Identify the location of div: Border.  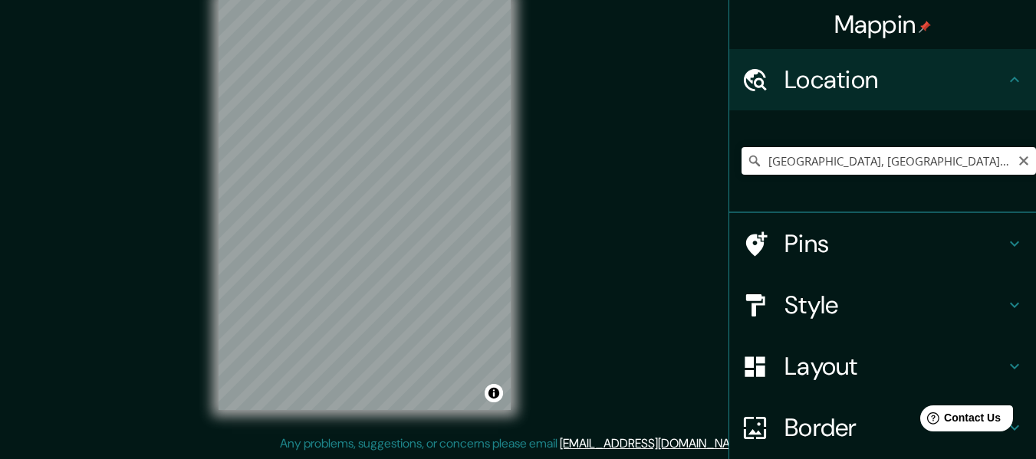
(883, 428).